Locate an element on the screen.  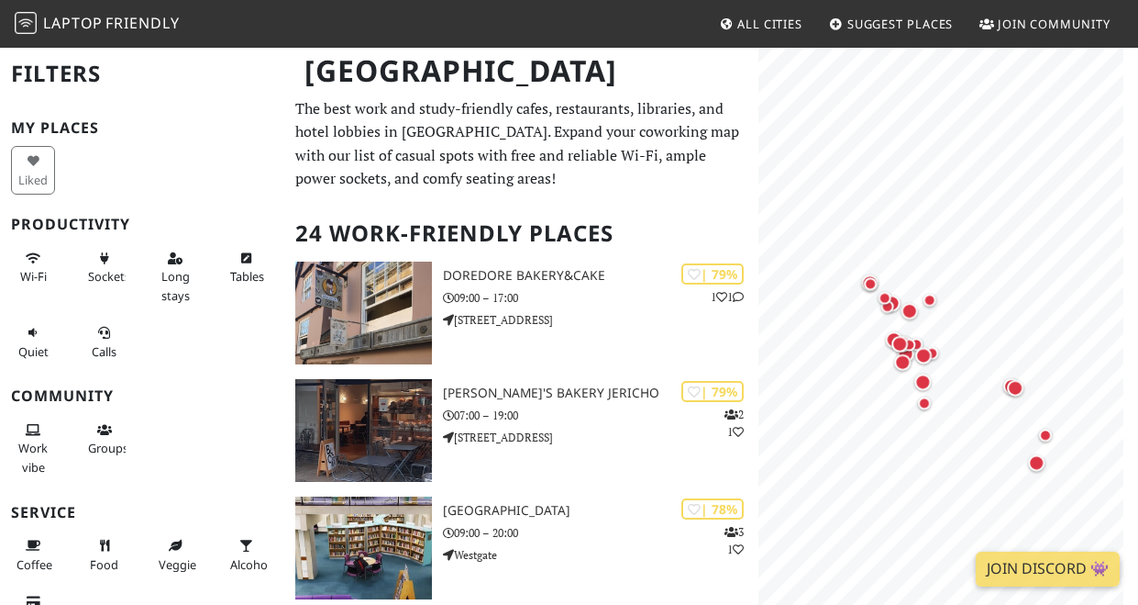
span: People working is located at coordinates (33, 457).